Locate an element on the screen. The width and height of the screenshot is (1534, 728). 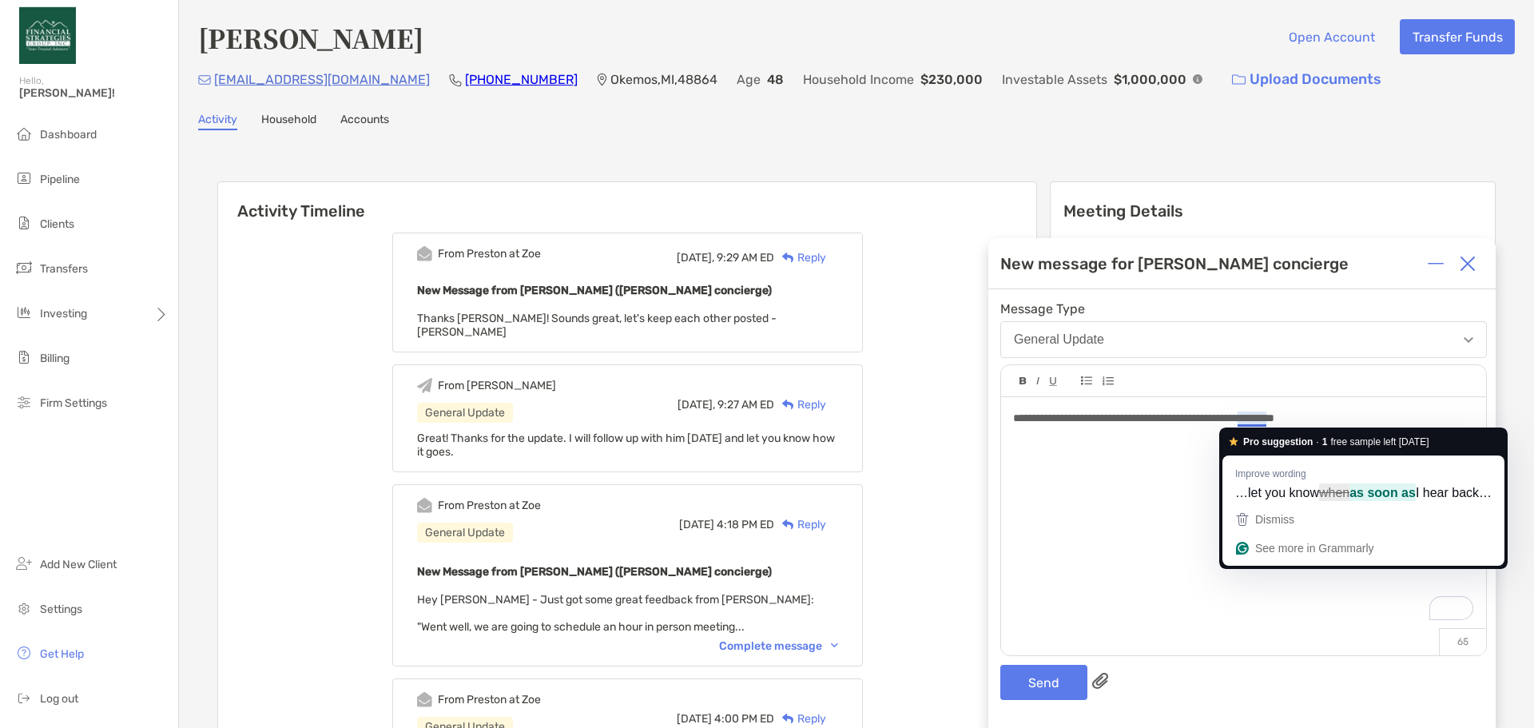
p: Household Income is located at coordinates (858, 79).